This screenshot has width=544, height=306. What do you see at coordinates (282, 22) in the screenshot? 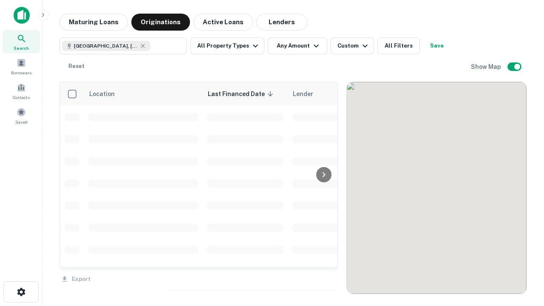
I see `button: Lenders` at bounding box center [282, 22].